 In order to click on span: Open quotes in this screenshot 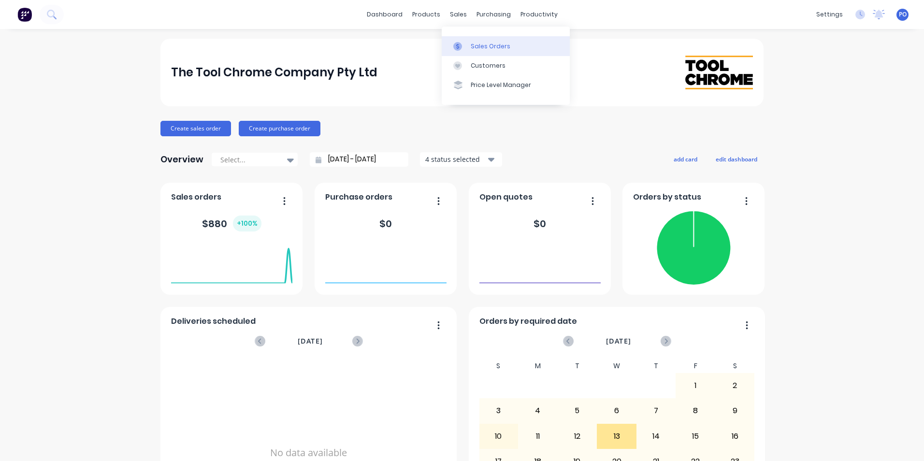, I will do `click(506, 197)`.